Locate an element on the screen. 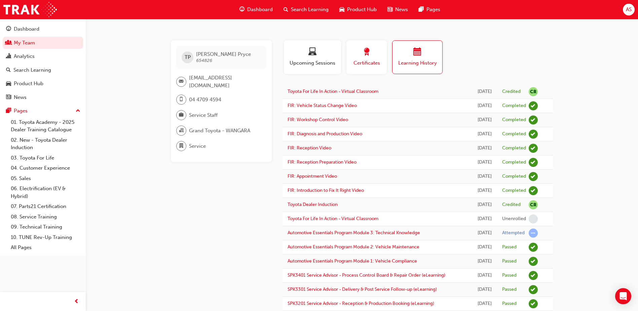  a: 06. Electrification (EV & Hybrid) is located at coordinates (45, 192).